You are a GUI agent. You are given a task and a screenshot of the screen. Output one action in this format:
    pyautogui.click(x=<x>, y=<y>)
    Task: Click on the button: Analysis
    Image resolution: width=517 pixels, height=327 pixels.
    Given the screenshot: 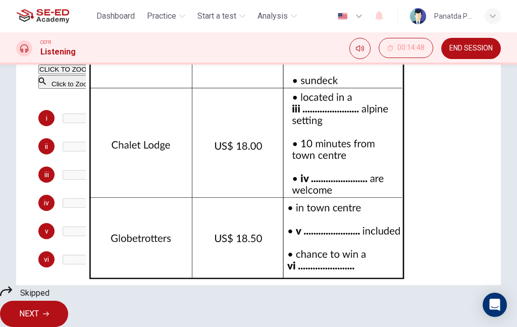 What is the action you would take?
    pyautogui.click(x=277, y=16)
    